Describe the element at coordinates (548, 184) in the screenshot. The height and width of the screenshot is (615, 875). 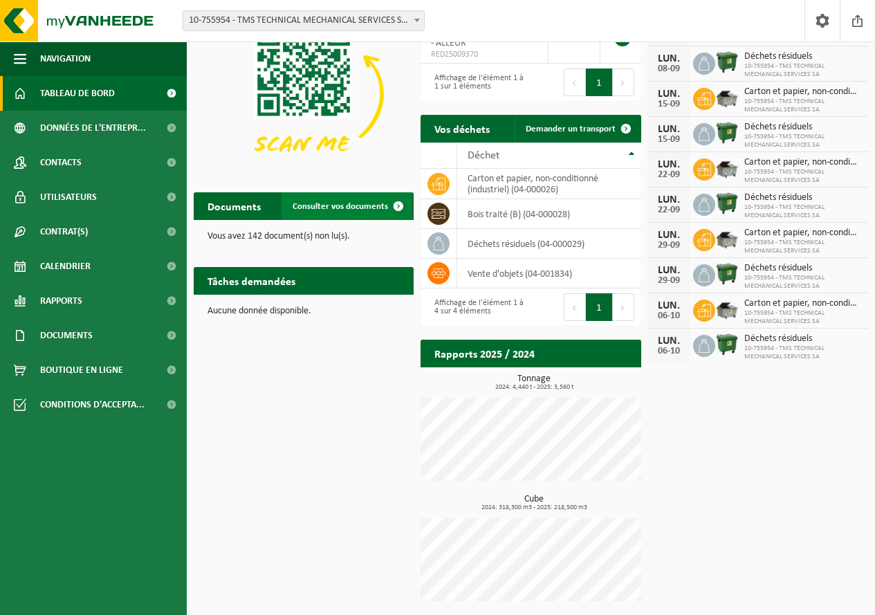
I see `td: carton et papier, non-conditionné (industriel) (04-000026)` at that location.